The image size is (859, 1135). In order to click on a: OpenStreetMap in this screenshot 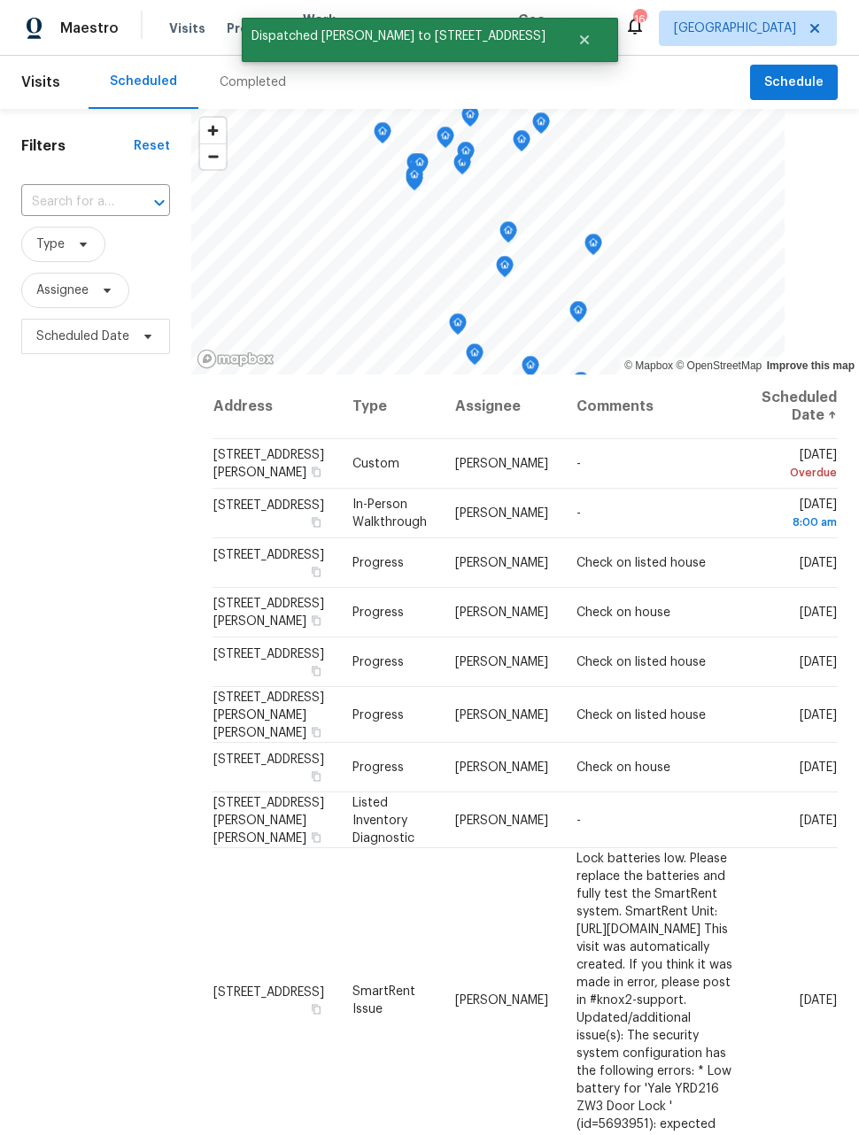, I will do `click(718, 366)`.